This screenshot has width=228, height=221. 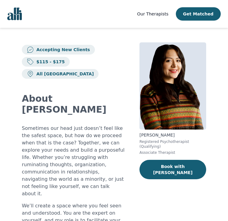 I want to click on span: Our Therapists, so click(x=152, y=14).